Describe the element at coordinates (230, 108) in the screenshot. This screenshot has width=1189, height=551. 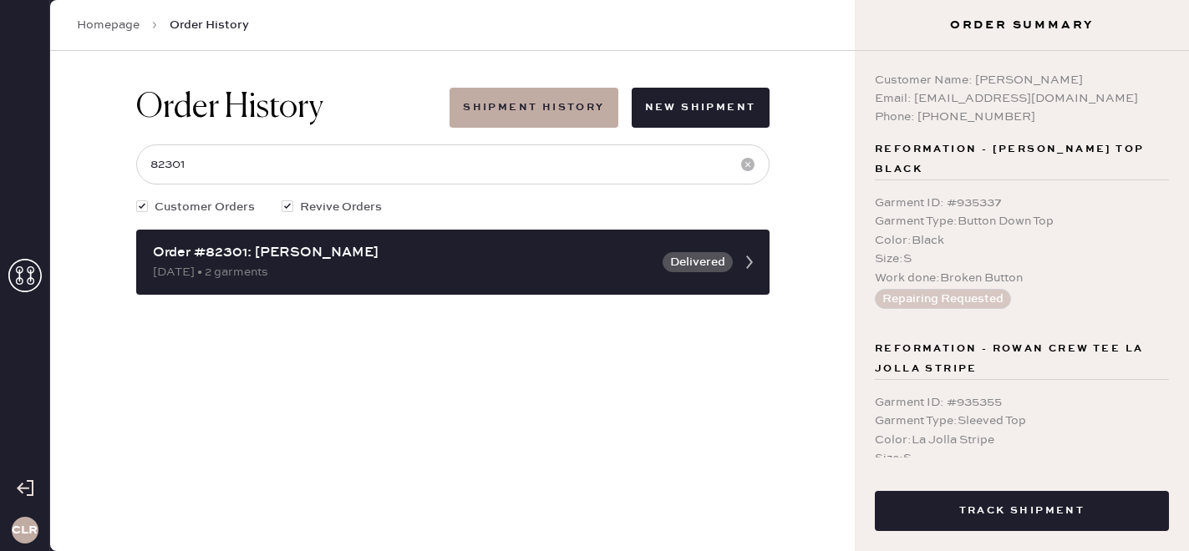
I see `h1: Order History` at that location.